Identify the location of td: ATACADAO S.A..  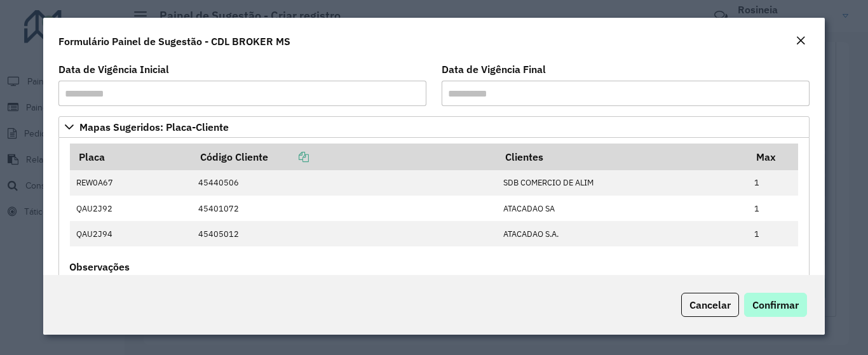
(622, 234).